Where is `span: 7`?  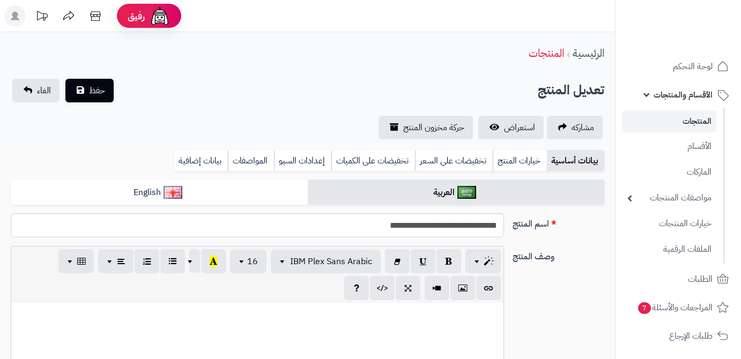 span: 7 is located at coordinates (645, 308).